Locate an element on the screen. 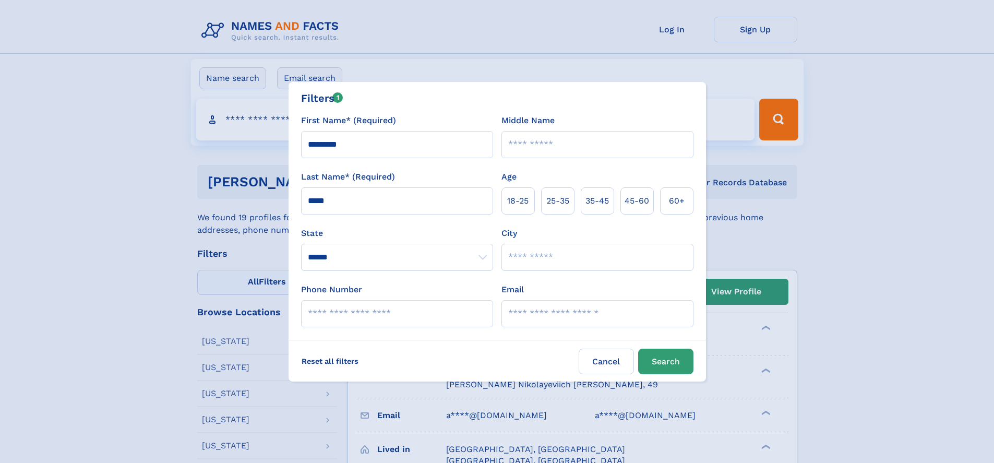 The image size is (994, 463). span: 45‑60 is located at coordinates (636, 201).